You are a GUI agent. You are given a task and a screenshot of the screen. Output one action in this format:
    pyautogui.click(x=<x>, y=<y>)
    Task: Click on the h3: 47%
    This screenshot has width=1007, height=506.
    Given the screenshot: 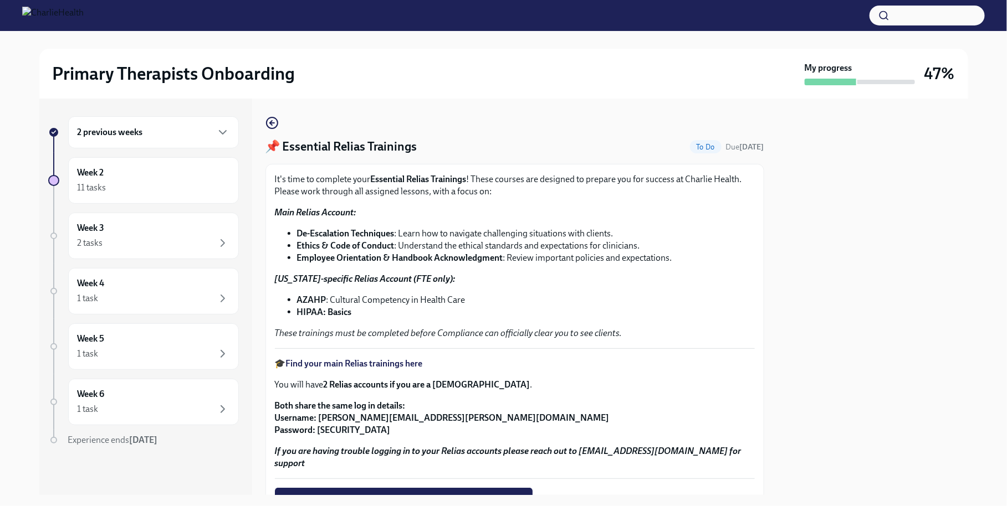 What is the action you would take?
    pyautogui.click(x=939, y=74)
    